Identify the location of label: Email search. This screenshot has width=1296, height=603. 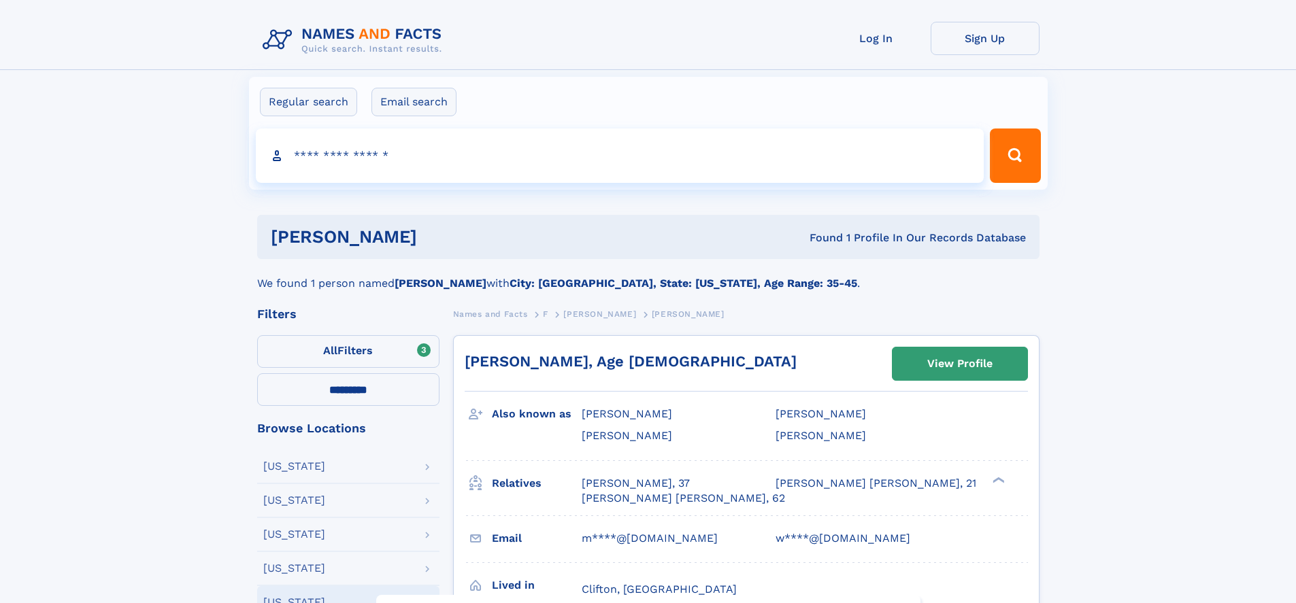
(413, 102).